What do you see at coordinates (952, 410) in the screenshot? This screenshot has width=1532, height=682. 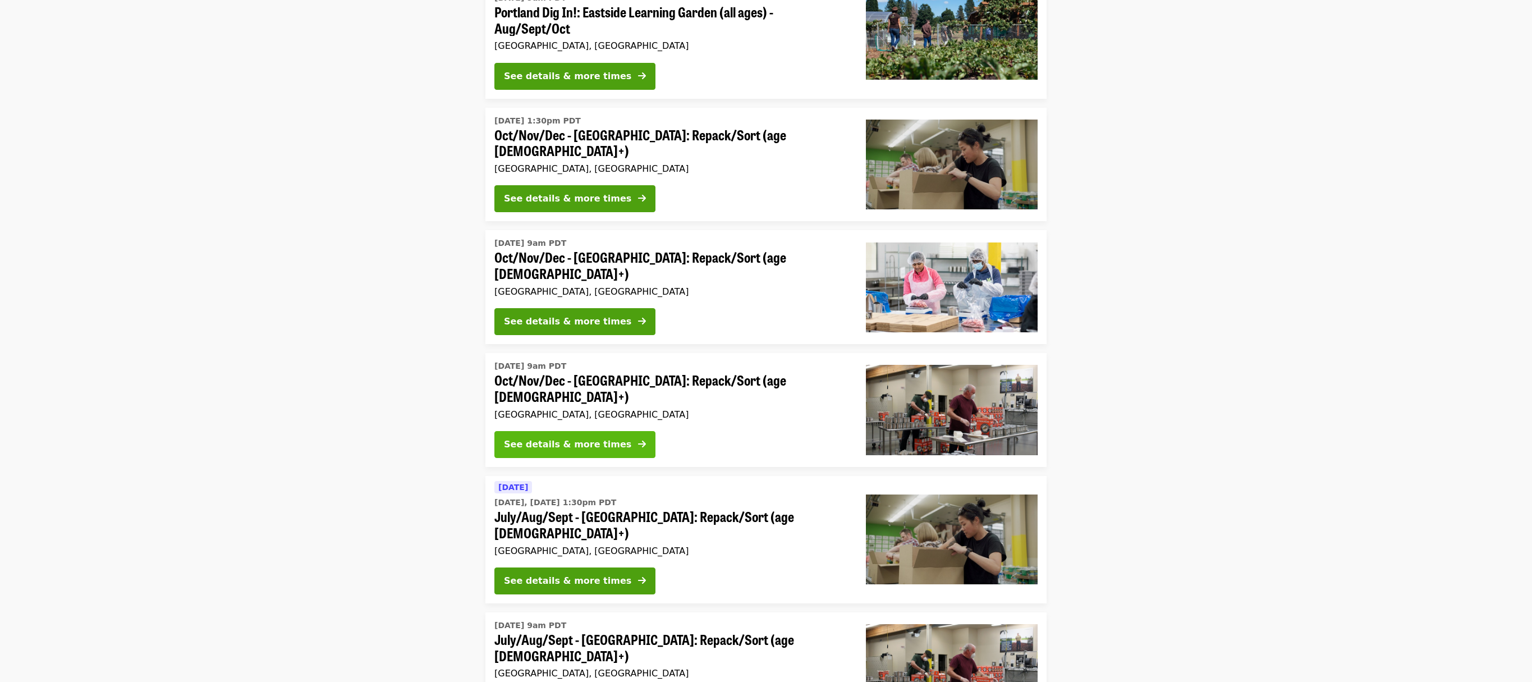 I see `img: Oct/Nov/Dec - Portland: Repack/Sort (age 16+) organized by Oregon Food Bank` at bounding box center [952, 410].